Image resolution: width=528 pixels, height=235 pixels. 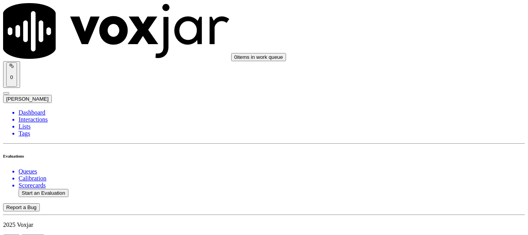 I want to click on li: Calibration, so click(x=272, y=178).